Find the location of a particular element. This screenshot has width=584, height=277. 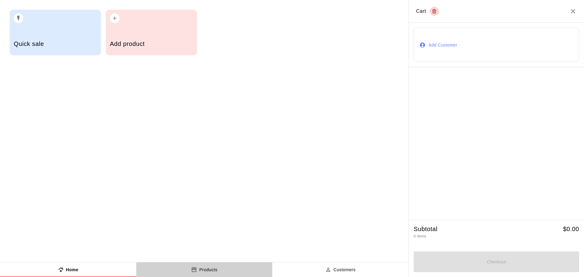

button: Empty cart is located at coordinates (434, 11).